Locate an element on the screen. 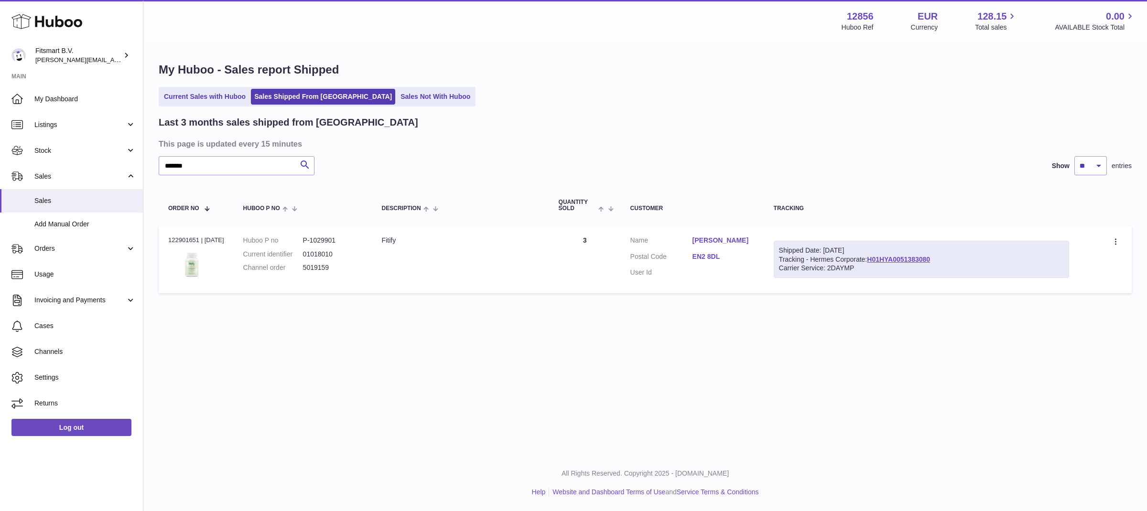  a: 128.15 Total sales is located at coordinates (996, 21).